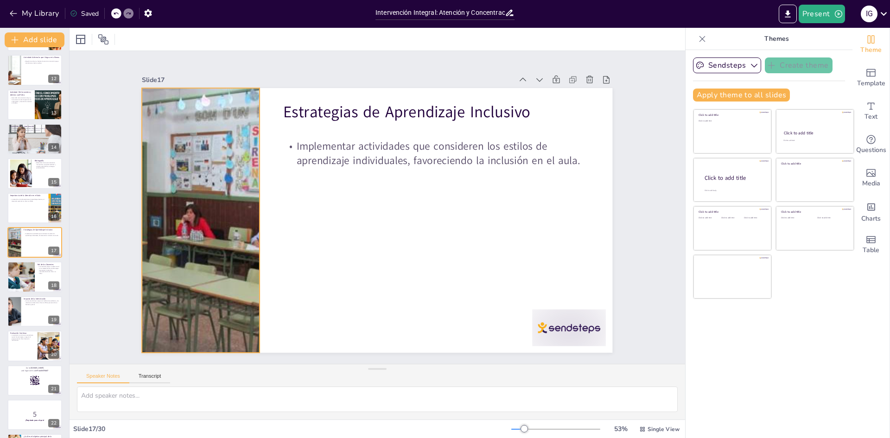 The height and width of the screenshot is (438, 890). What do you see at coordinates (871, 145) in the screenshot?
I see `div: Get real-time input from your audience` at bounding box center [871, 145].